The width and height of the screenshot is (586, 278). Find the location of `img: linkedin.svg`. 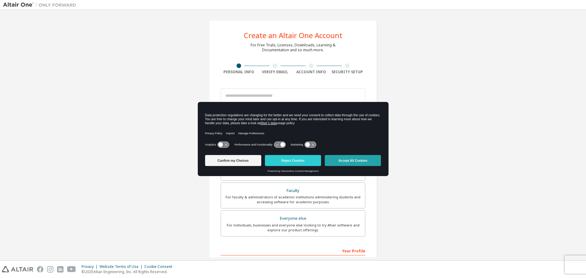

img: linkedin.svg is located at coordinates (60, 269).